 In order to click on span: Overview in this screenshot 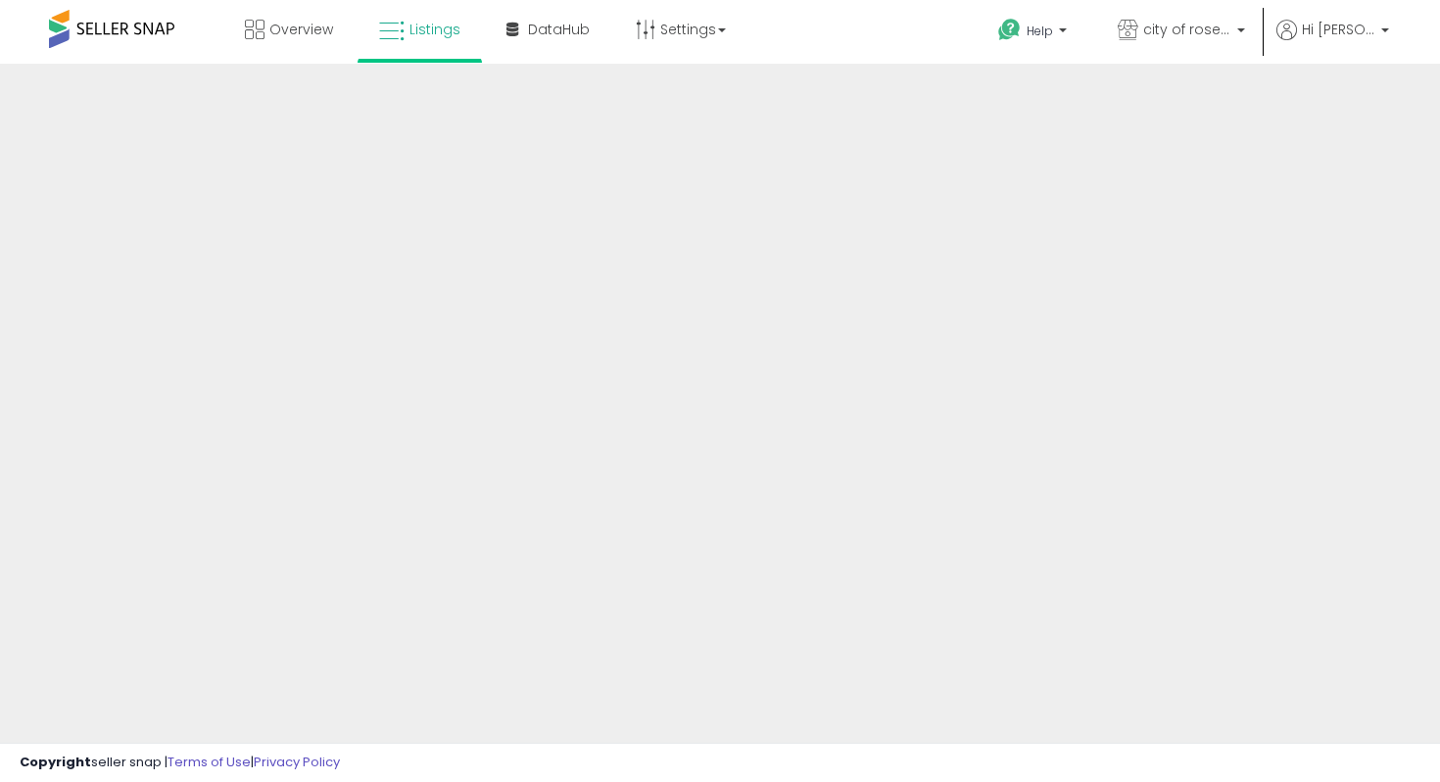, I will do `click(301, 29)`.